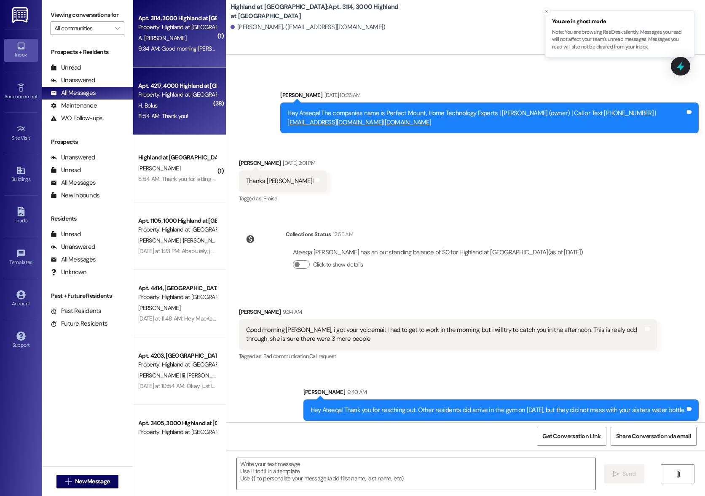 The height and width of the screenshot is (496, 705). What do you see at coordinates (68, 272) in the screenshot?
I see `div: Unknown` at bounding box center [68, 272].